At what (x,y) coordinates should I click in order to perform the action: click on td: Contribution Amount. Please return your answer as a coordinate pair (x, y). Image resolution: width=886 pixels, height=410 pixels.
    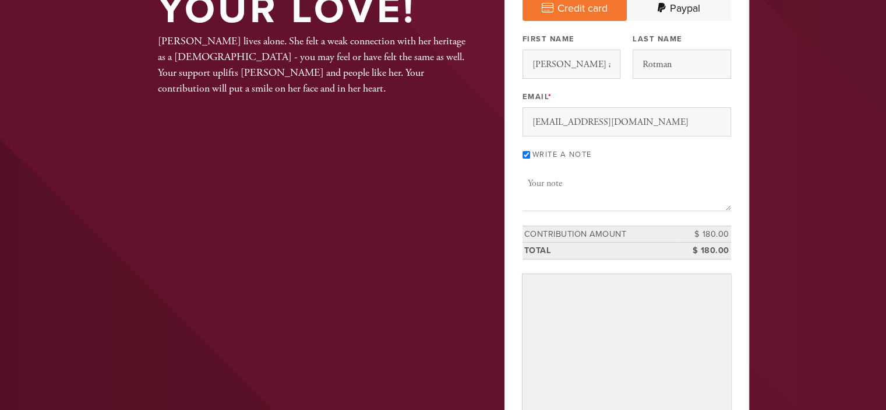
    Looking at the image, I should click on (601, 234).